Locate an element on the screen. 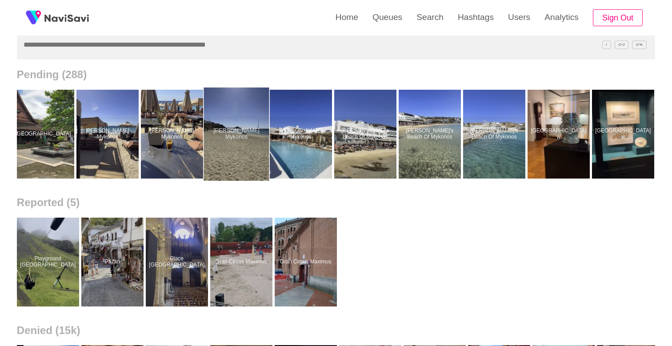 The image size is (672, 346). h2: Reported (5) is located at coordinates (336, 203).